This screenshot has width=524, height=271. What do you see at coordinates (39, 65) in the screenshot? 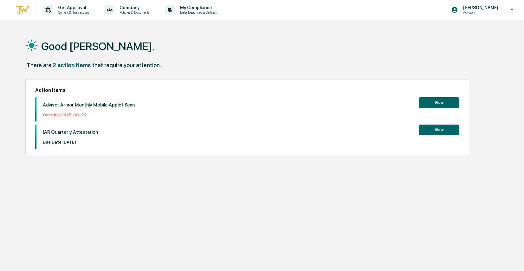
I see `div: There are` at bounding box center [39, 65].